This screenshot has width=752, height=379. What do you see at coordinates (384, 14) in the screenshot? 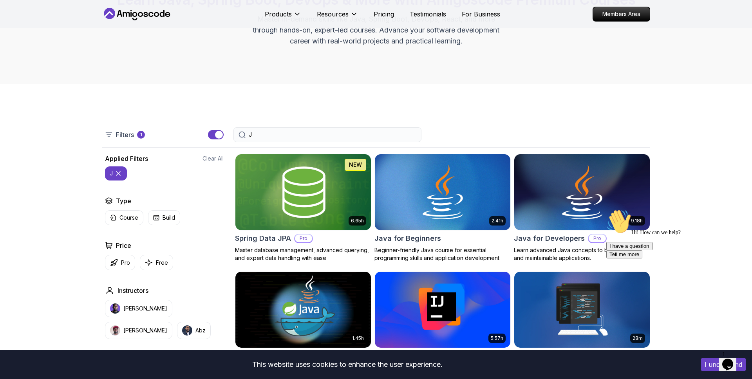
I see `p: Pricing` at bounding box center [384, 14].